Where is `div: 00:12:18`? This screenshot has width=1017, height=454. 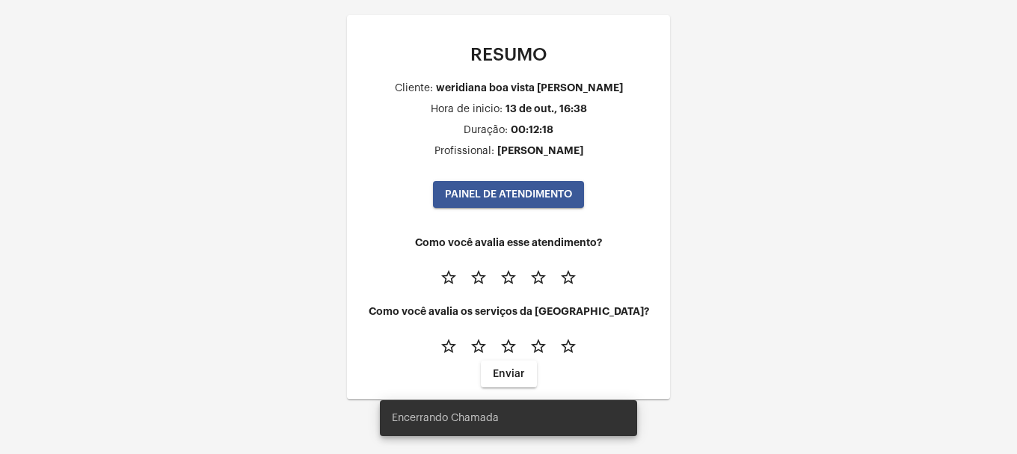
div: 00:12:18 is located at coordinates (532, 129).